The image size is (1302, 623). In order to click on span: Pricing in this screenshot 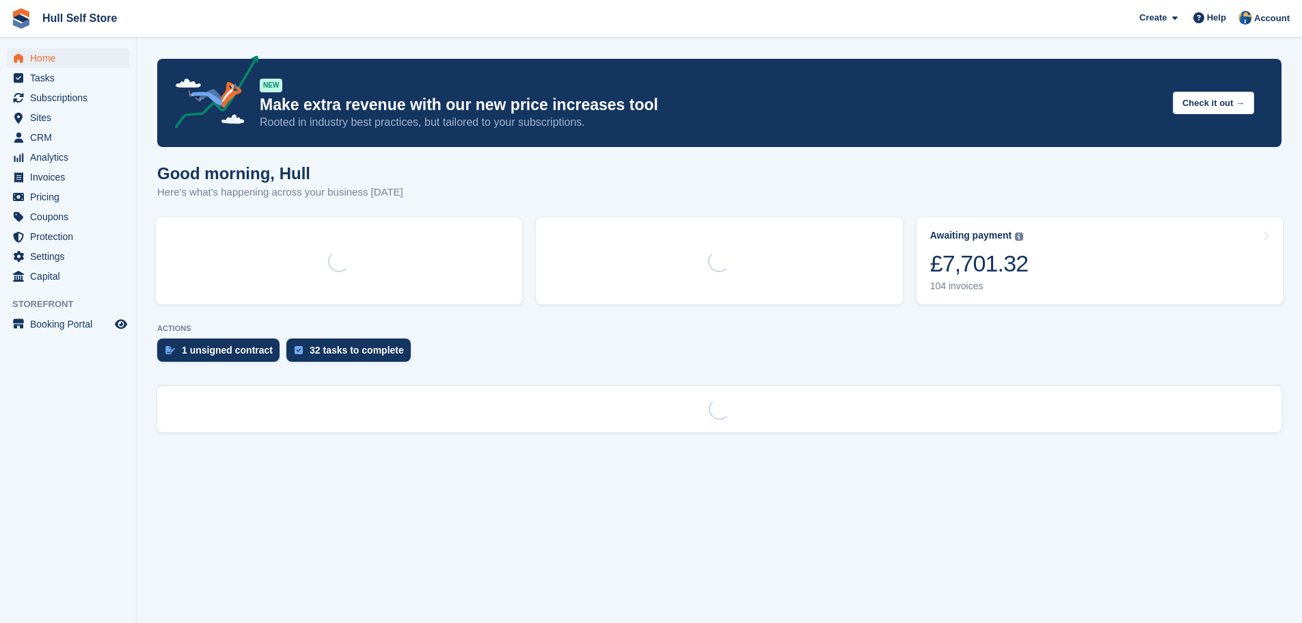, I will do `click(71, 197)`.